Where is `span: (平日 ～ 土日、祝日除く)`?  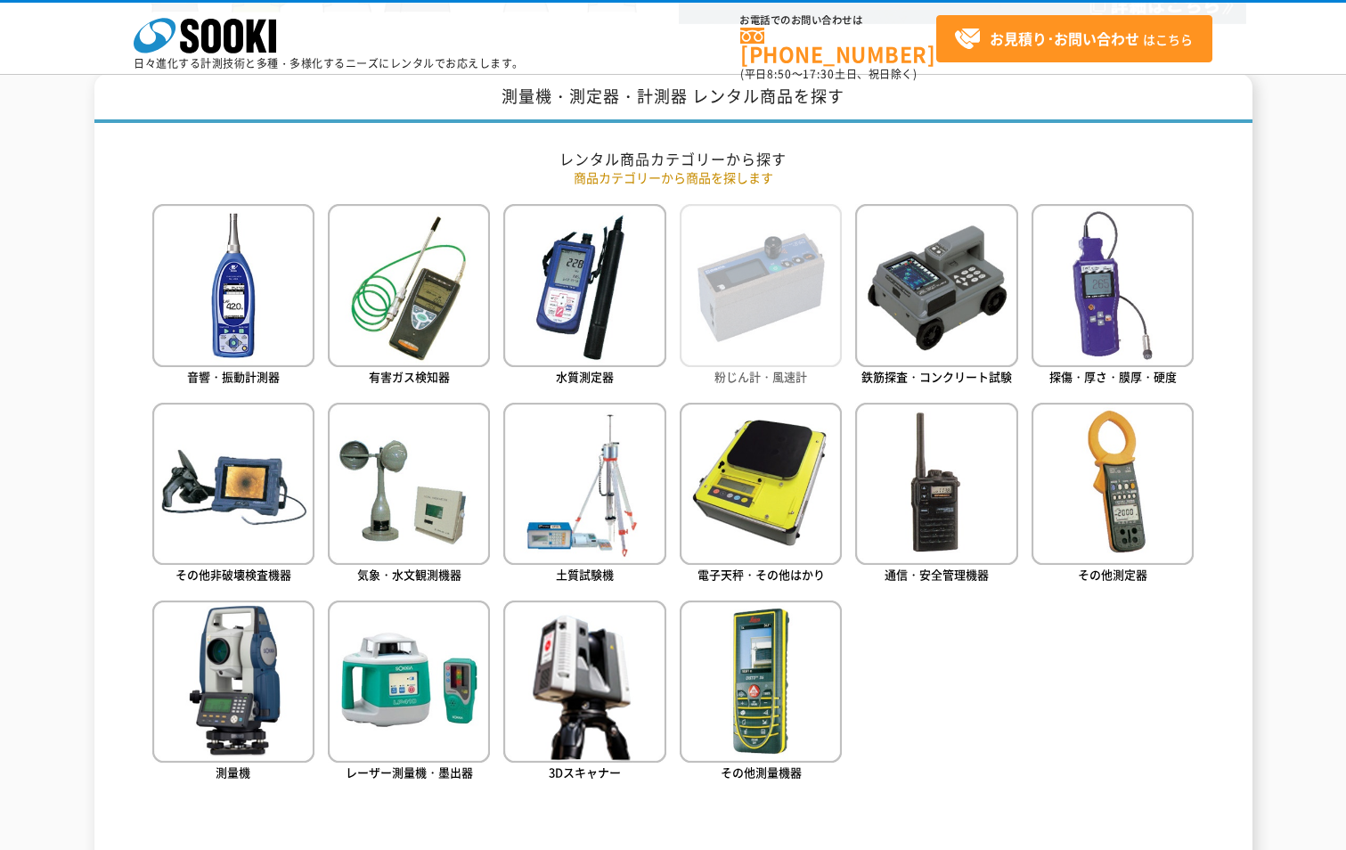 span: (平日 ～ 土日、祝日除く) is located at coordinates (828, 74).